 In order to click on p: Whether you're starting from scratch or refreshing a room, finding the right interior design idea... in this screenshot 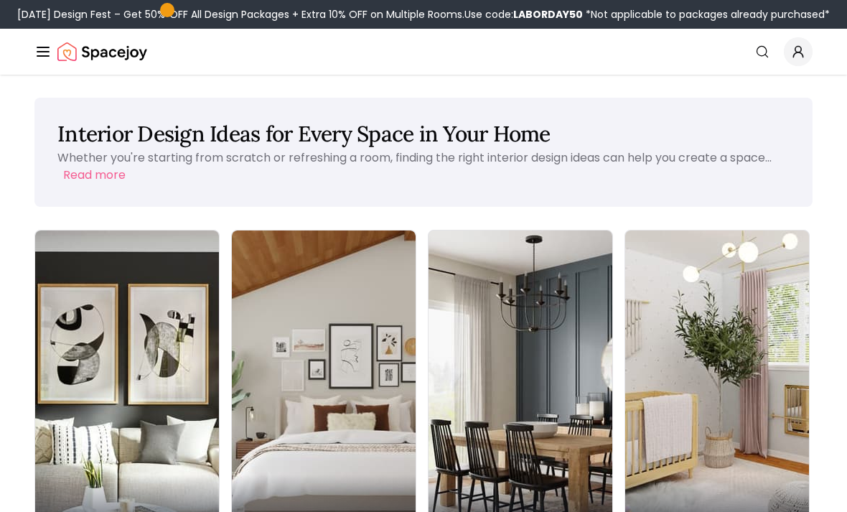, I will do `click(414, 157)`.